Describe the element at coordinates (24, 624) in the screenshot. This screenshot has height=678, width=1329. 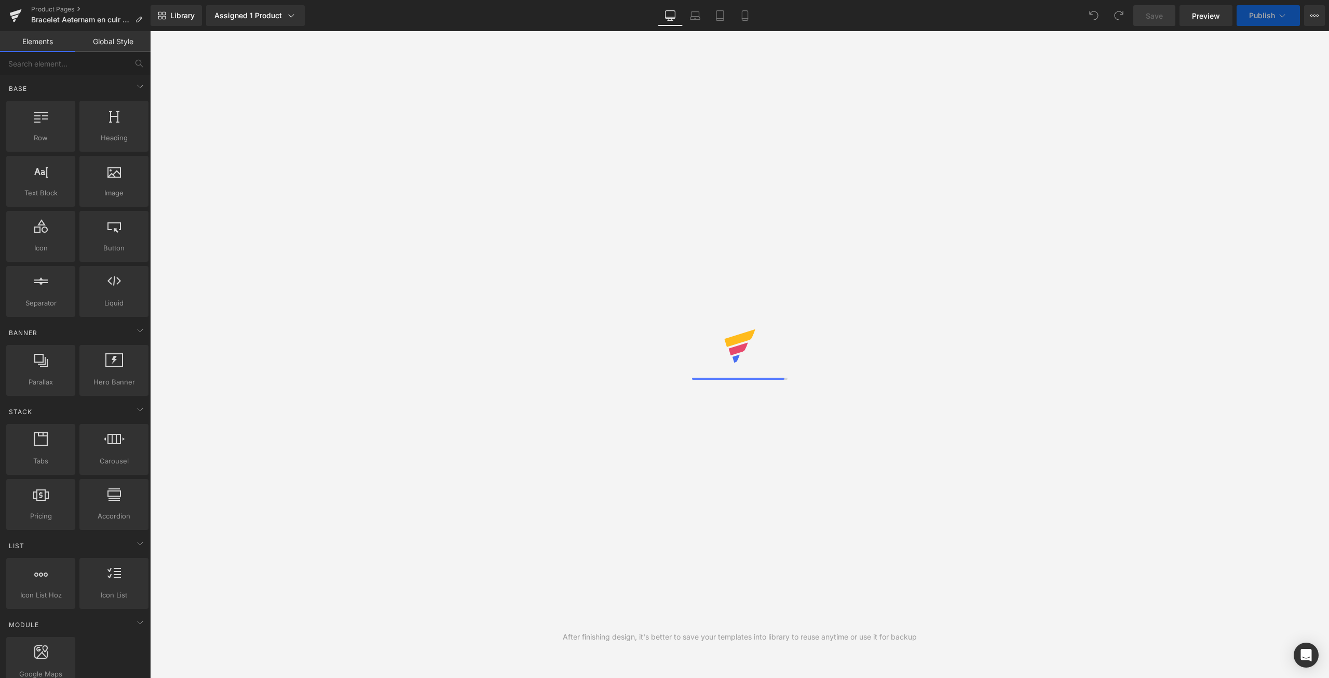
I see `span: Module` at that location.